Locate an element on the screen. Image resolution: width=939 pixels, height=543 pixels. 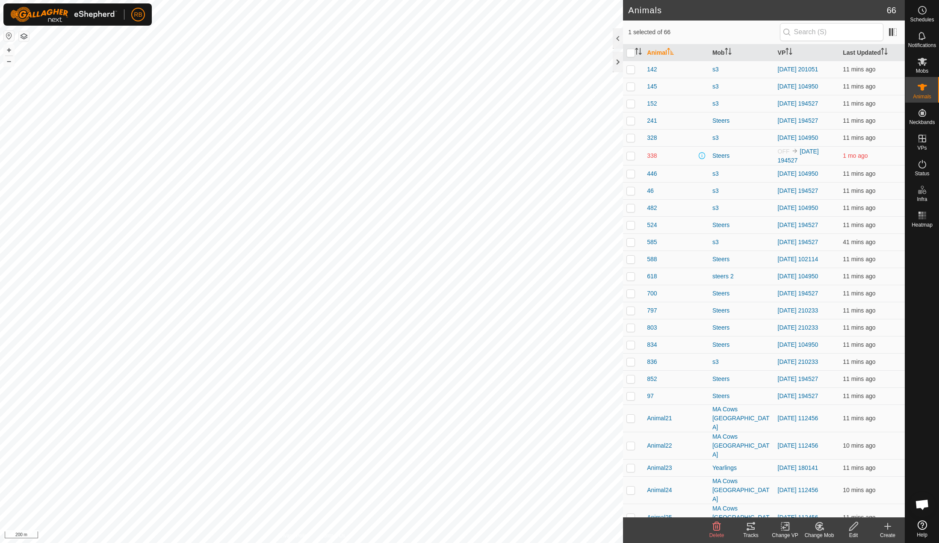
span: 524 is located at coordinates (651, 225).